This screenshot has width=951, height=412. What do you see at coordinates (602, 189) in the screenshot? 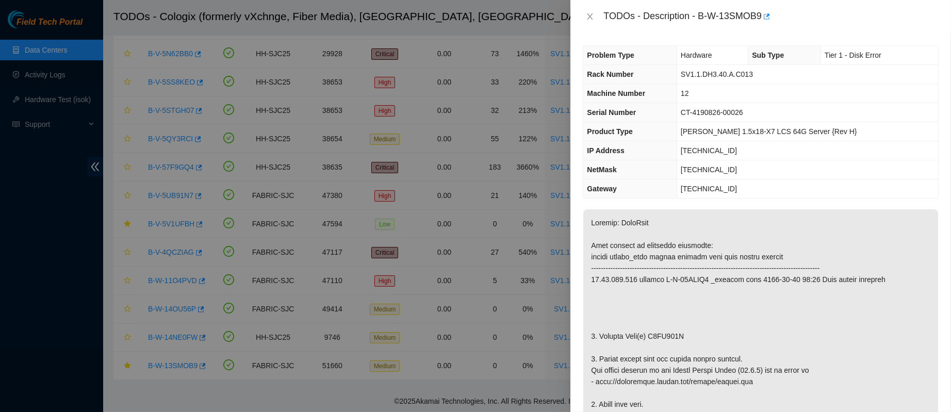
I see `span: Gateway` at bounding box center [602, 189].